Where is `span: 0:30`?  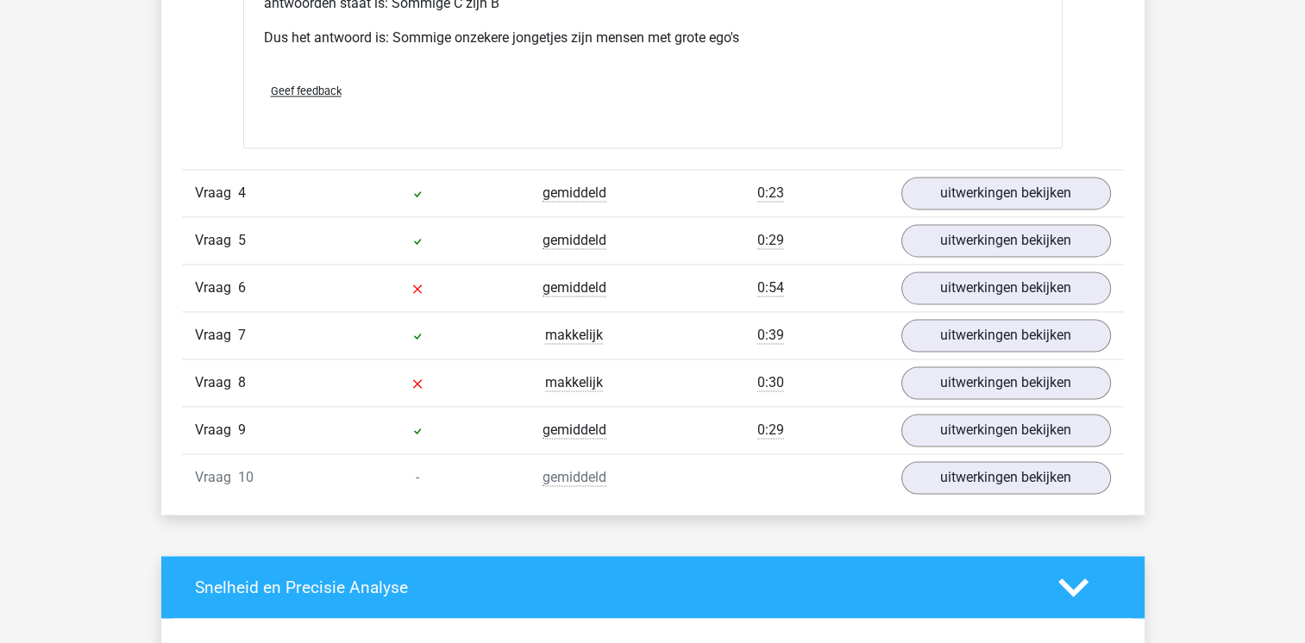 span: 0:30 is located at coordinates (770, 383).